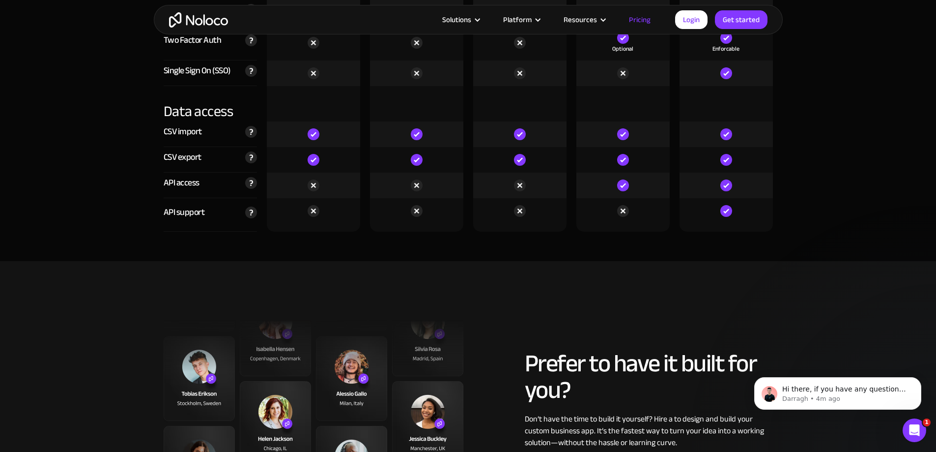 The width and height of the screenshot is (936, 452). What do you see at coordinates (184, 212) in the screenshot?
I see `div: API support` at bounding box center [184, 212].